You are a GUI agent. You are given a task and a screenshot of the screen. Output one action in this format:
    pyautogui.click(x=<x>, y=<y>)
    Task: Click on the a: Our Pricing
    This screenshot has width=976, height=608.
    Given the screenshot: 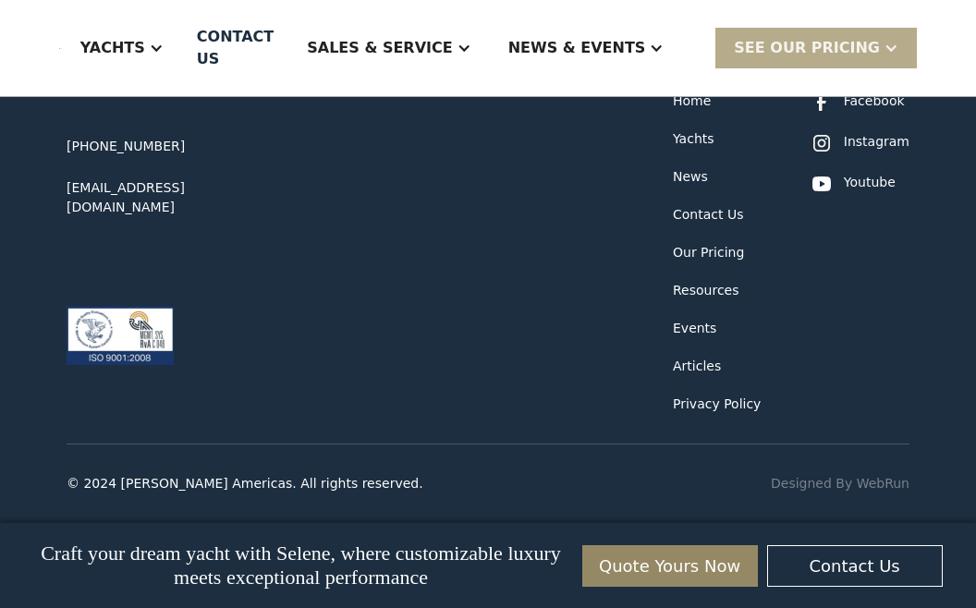 What is the action you would take?
    pyautogui.click(x=708, y=252)
    